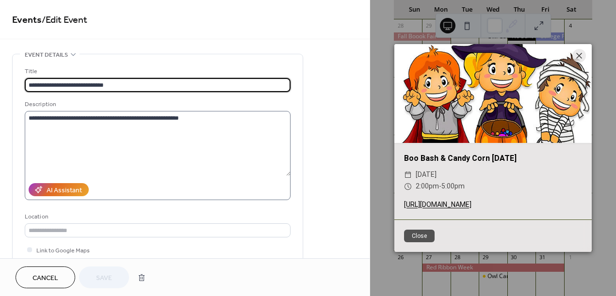  Describe the element at coordinates (64, 191) in the screenshot. I see `div: AI Assistant` at that location.